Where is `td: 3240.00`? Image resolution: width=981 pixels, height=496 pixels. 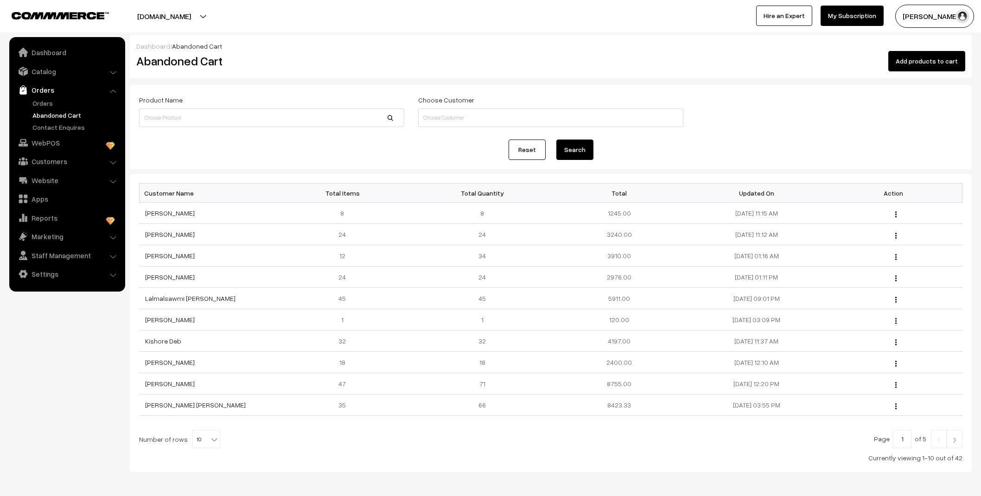
td: 3240.00 is located at coordinates (619, 235).